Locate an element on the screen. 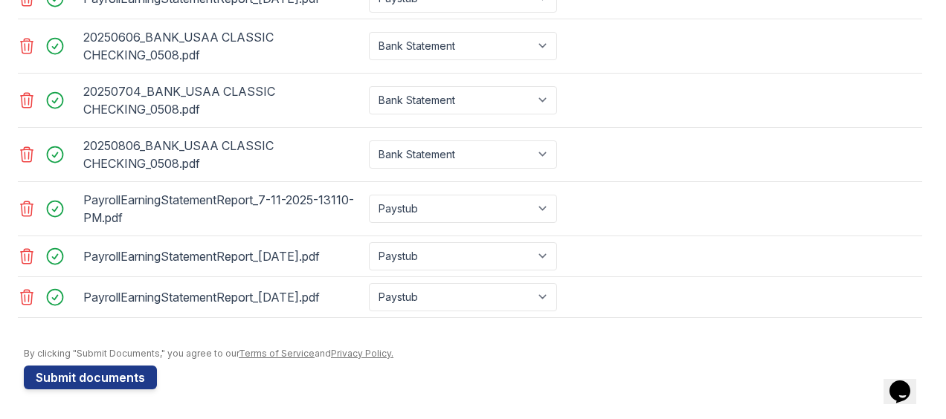 Image resolution: width=946 pixels, height=419 pixels. div: 20250606_BANK_USAA CLASSIC CHECKING_0508.pdf is located at coordinates (223, 46).